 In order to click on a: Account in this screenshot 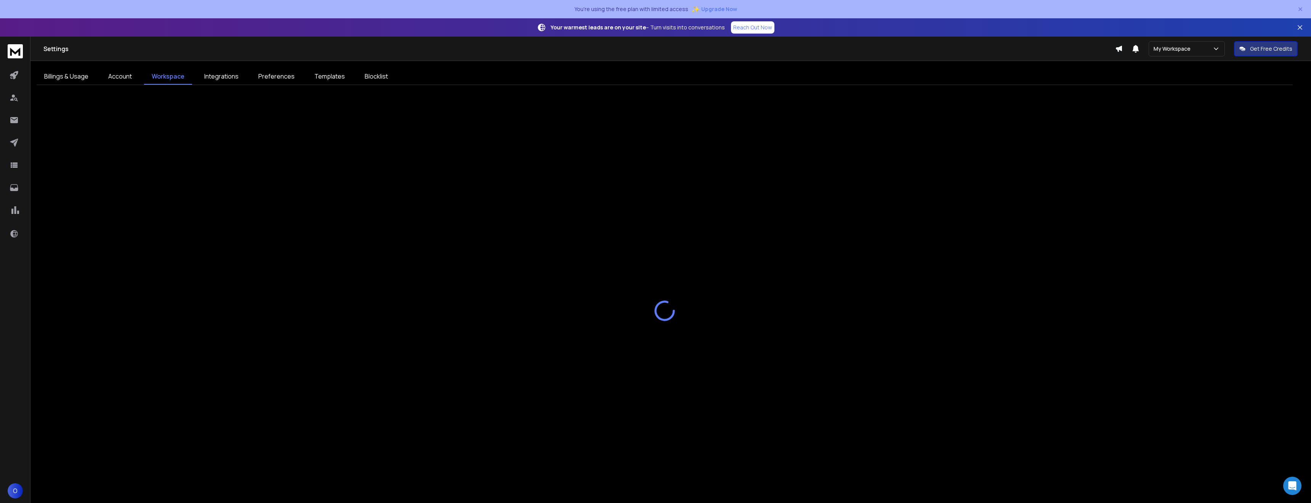, I will do `click(120, 77)`.